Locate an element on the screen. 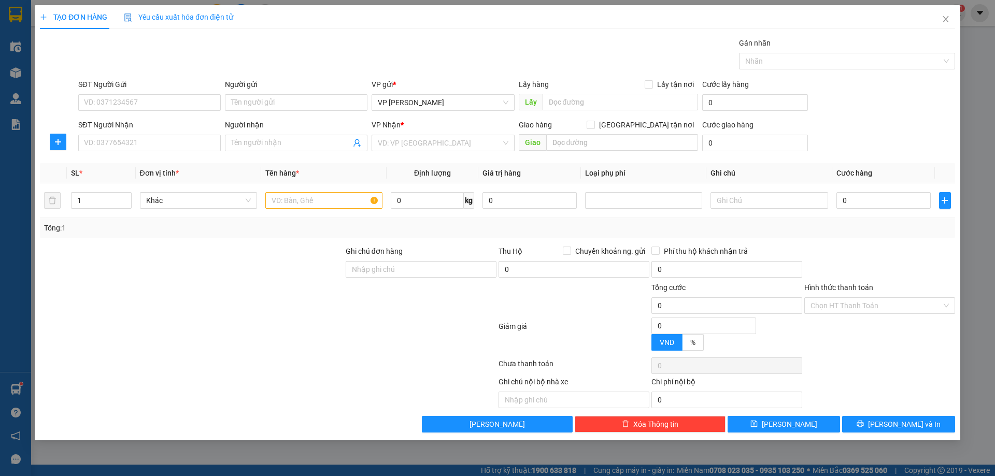 This screenshot has width=995, height=476. button: Close is located at coordinates (946, 20).